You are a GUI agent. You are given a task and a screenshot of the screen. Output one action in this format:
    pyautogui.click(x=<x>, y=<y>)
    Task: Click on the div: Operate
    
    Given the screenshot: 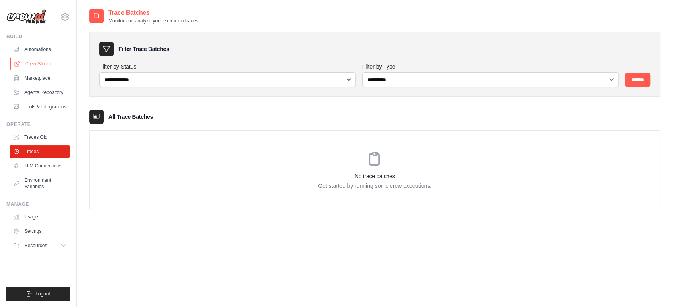 What is the action you would take?
    pyautogui.click(x=38, y=124)
    